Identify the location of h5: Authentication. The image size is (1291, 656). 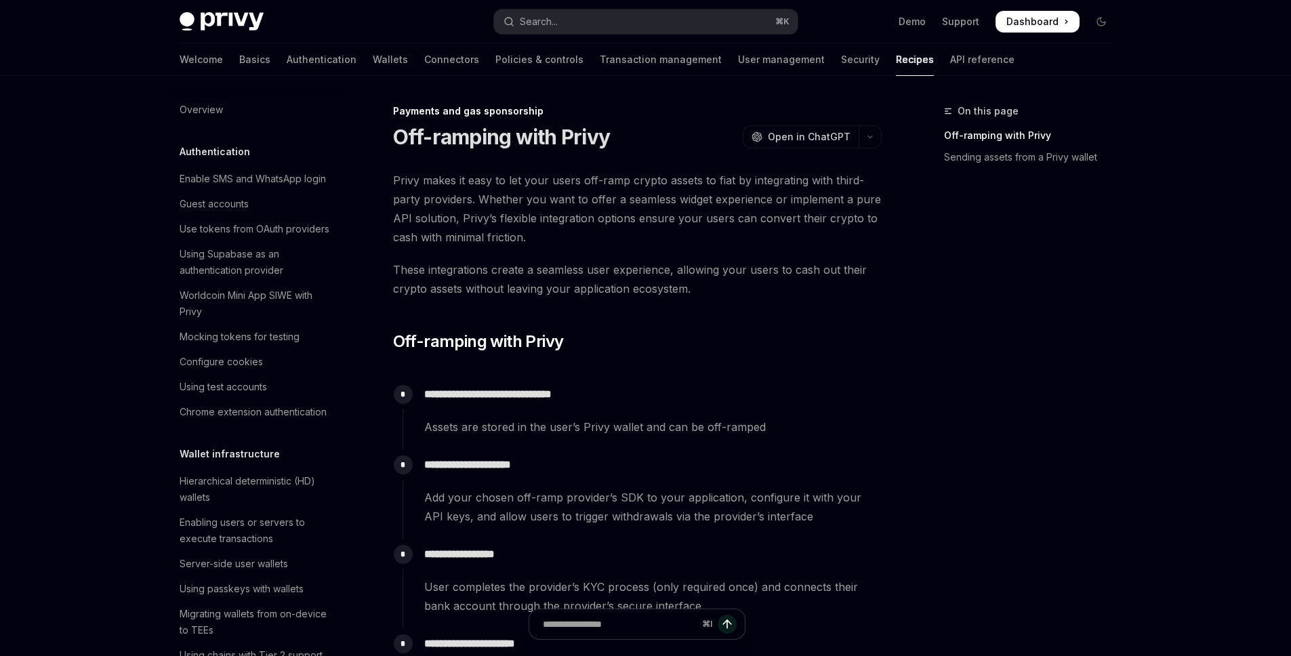
(215, 152).